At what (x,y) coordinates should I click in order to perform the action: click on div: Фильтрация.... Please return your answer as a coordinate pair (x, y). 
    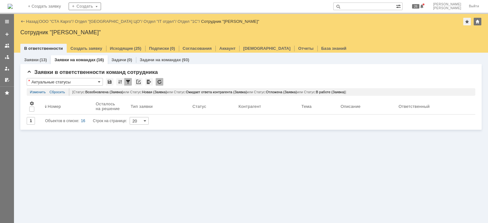
    Looking at the image, I should click on (128, 82).